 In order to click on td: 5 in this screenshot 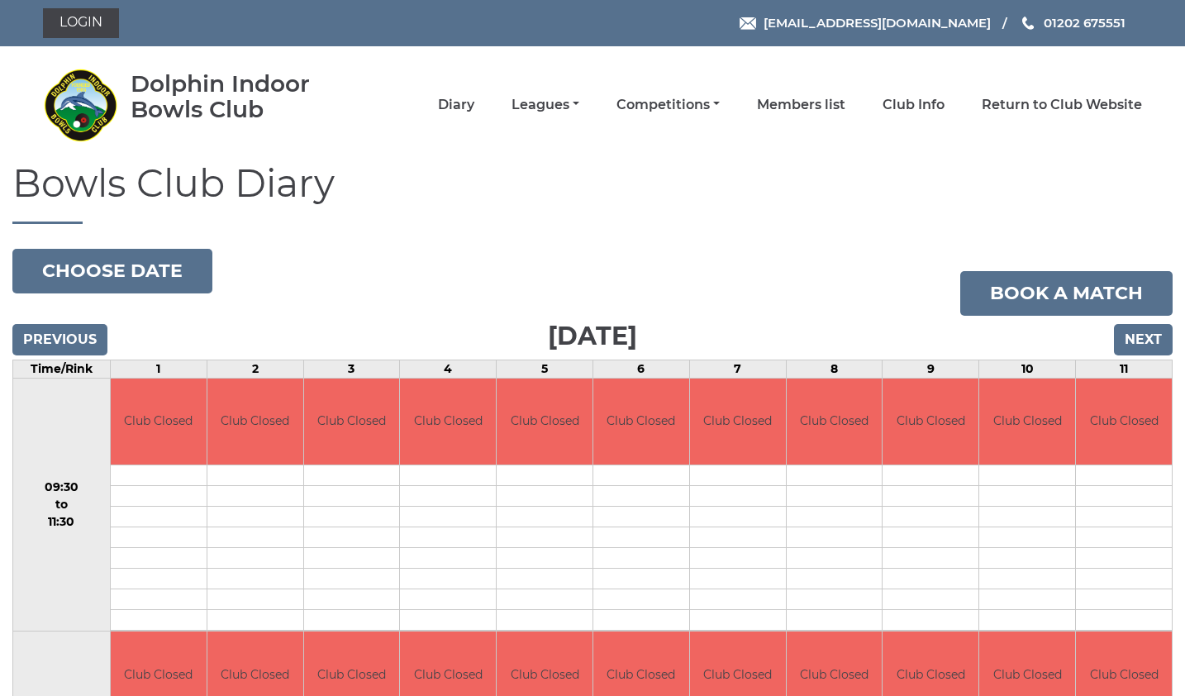, I will do `click(544, 368)`.